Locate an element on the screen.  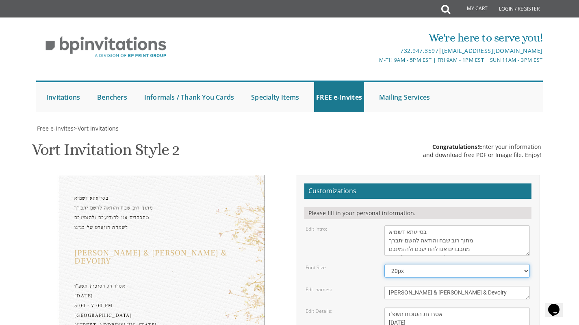
h2: Customizations is located at coordinates (418, 191).